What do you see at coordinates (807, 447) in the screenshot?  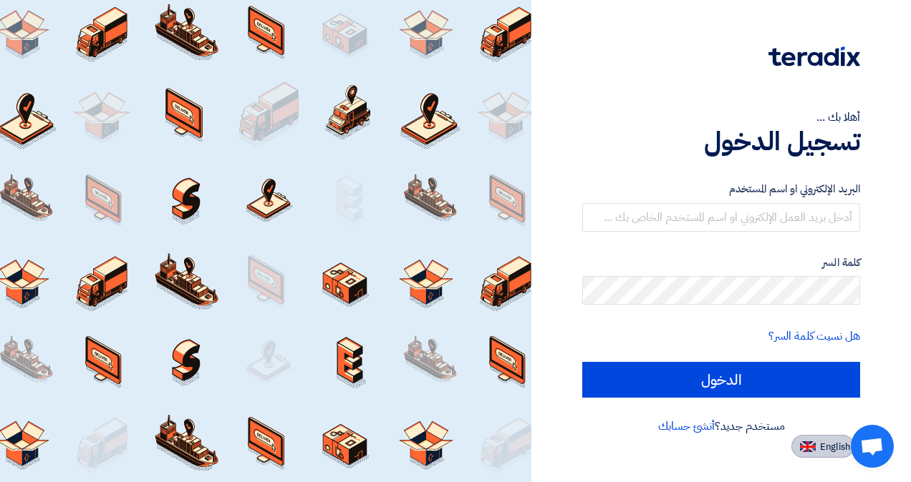 I see `img: en-US.png` at bounding box center [807, 447].